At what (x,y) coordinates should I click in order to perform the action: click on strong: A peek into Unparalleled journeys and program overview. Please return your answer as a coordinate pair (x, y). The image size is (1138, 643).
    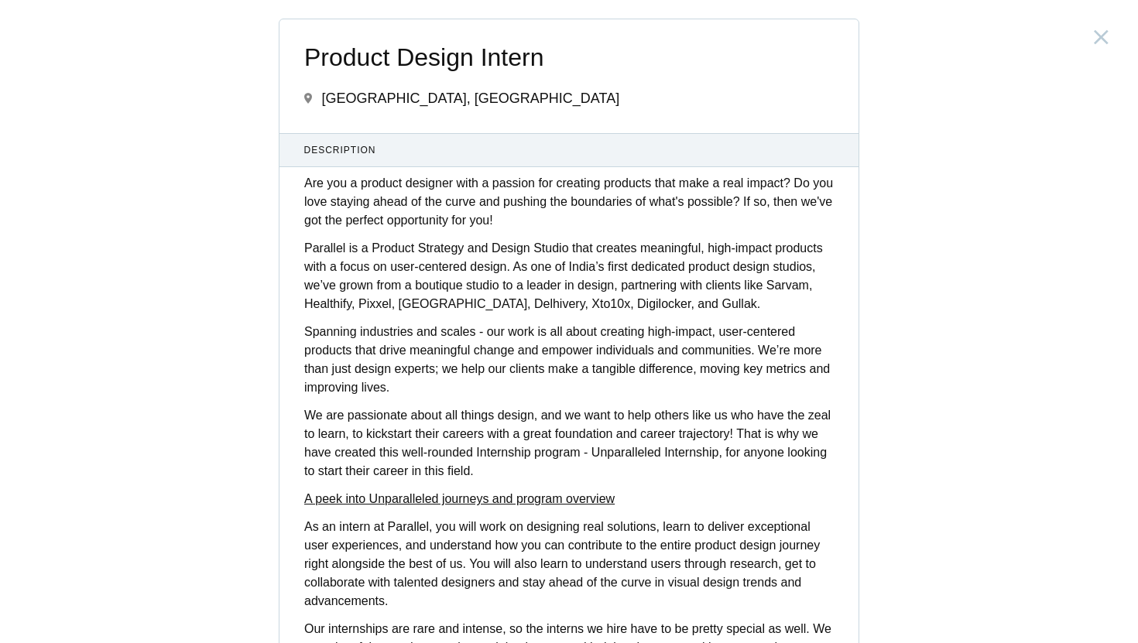
    Looking at the image, I should click on (459, 499).